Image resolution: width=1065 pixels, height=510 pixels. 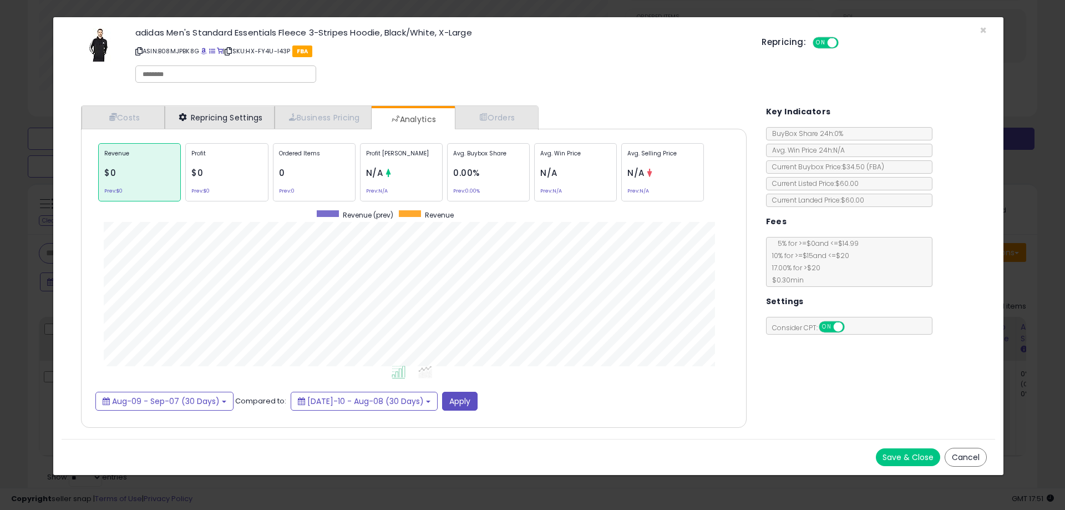 What do you see at coordinates (439, 215) in the screenshot?
I see `span: Revenue` at bounding box center [439, 215].